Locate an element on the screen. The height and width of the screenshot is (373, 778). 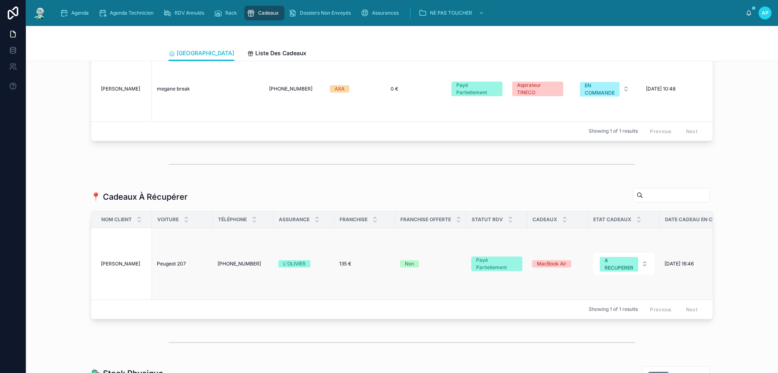
div: L'OLIVIER is located at coordinates (294, 264).